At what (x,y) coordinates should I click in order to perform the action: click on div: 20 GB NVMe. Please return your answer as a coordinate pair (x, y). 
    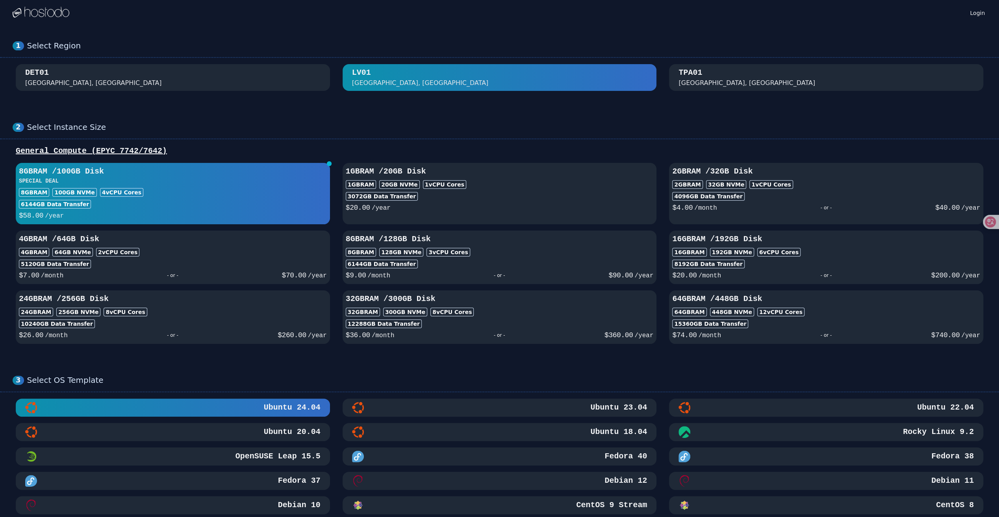
    Looking at the image, I should click on (399, 185).